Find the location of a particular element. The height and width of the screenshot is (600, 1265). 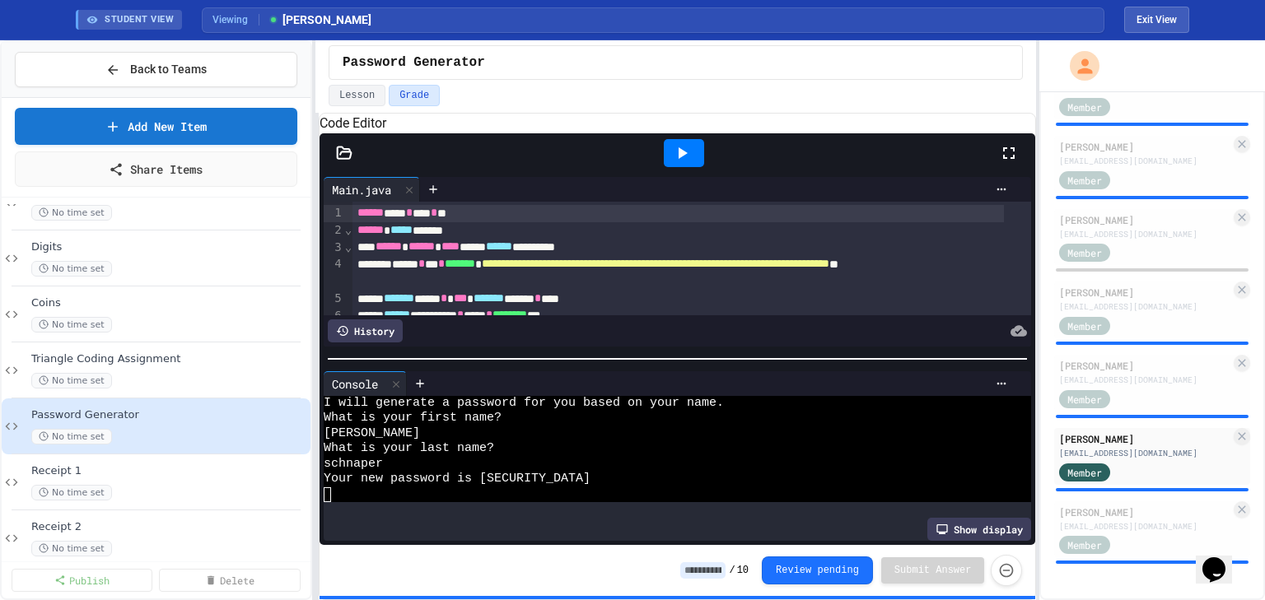

span: Viewing is located at coordinates (236, 20).